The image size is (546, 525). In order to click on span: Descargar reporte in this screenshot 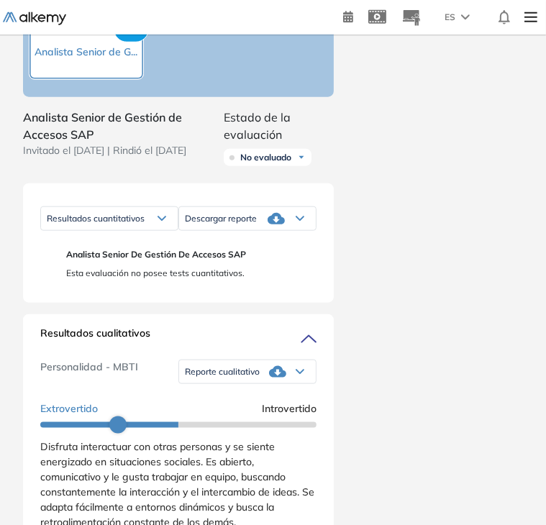, I will do `click(221, 219)`.